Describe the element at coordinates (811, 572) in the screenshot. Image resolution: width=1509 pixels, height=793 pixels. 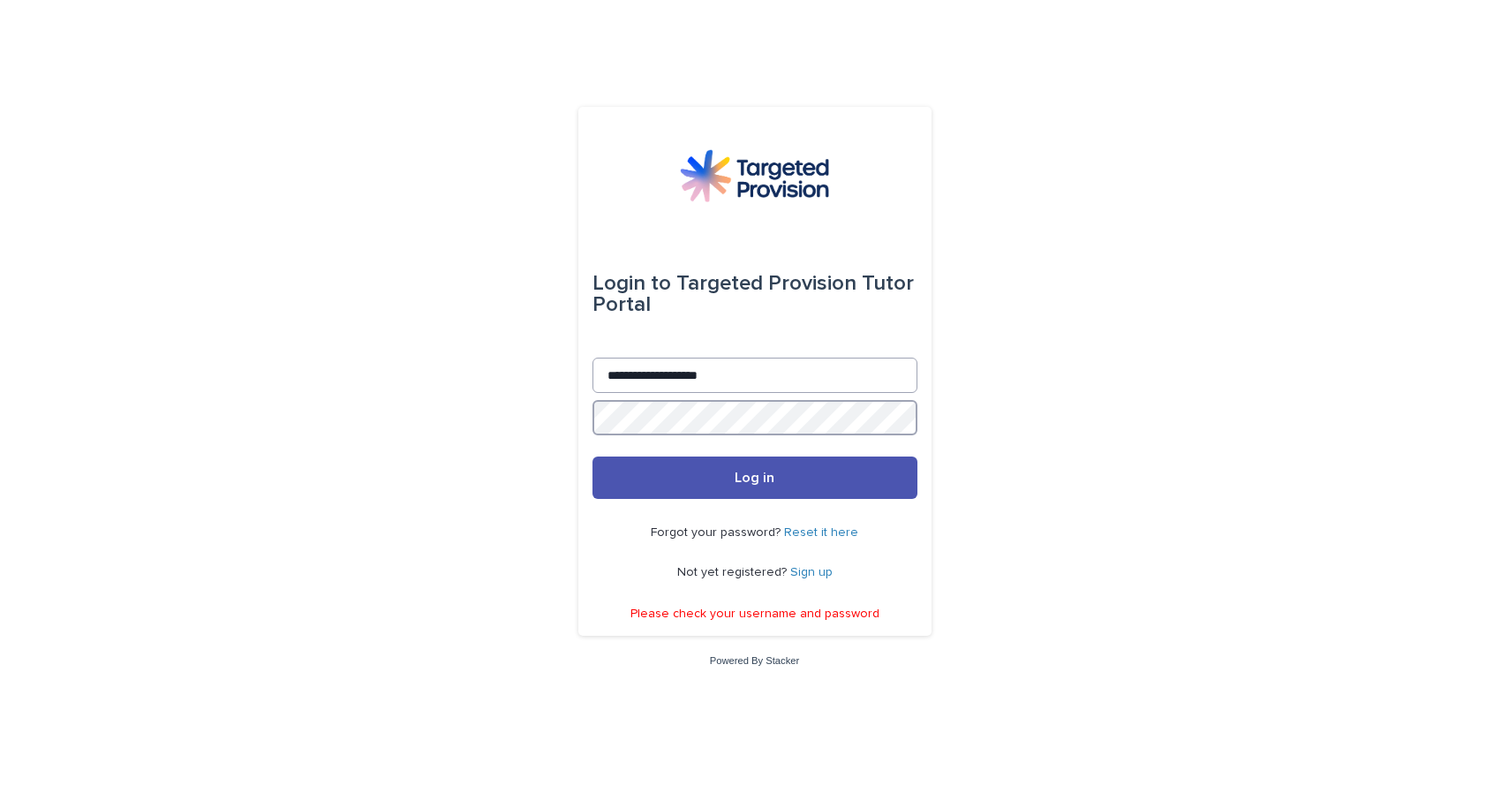
I see `a: Sign up` at that location.